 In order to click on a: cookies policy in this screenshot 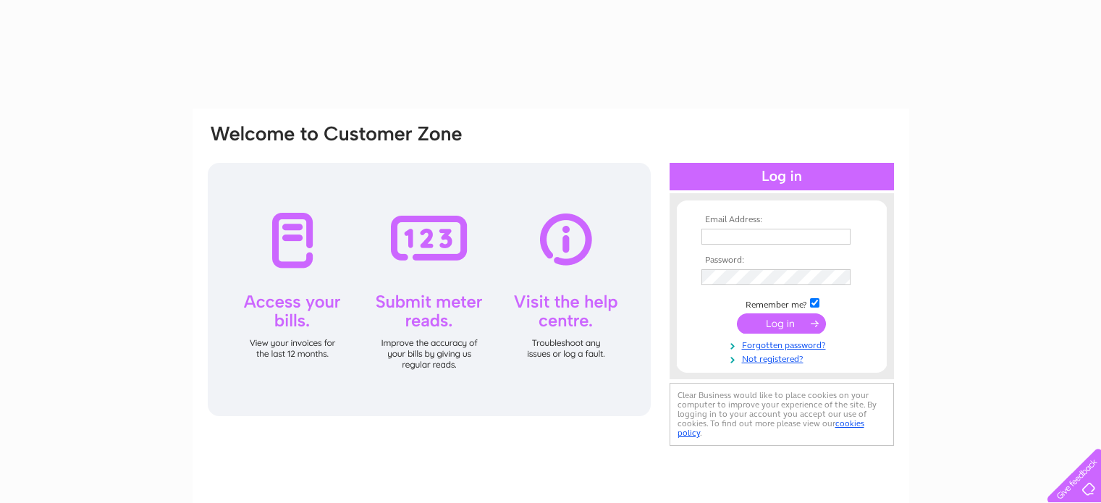, I will do `click(771, 428)`.